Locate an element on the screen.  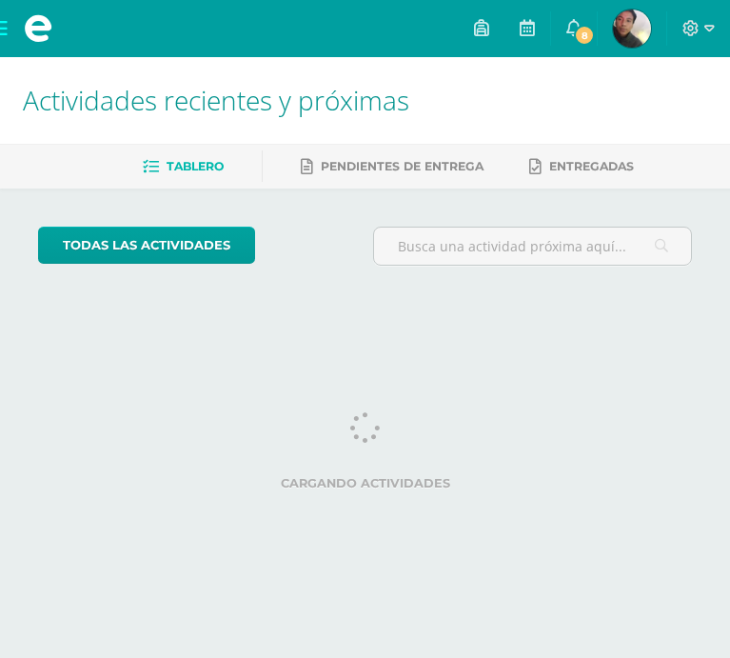
span: Tablero is located at coordinates (195, 166).